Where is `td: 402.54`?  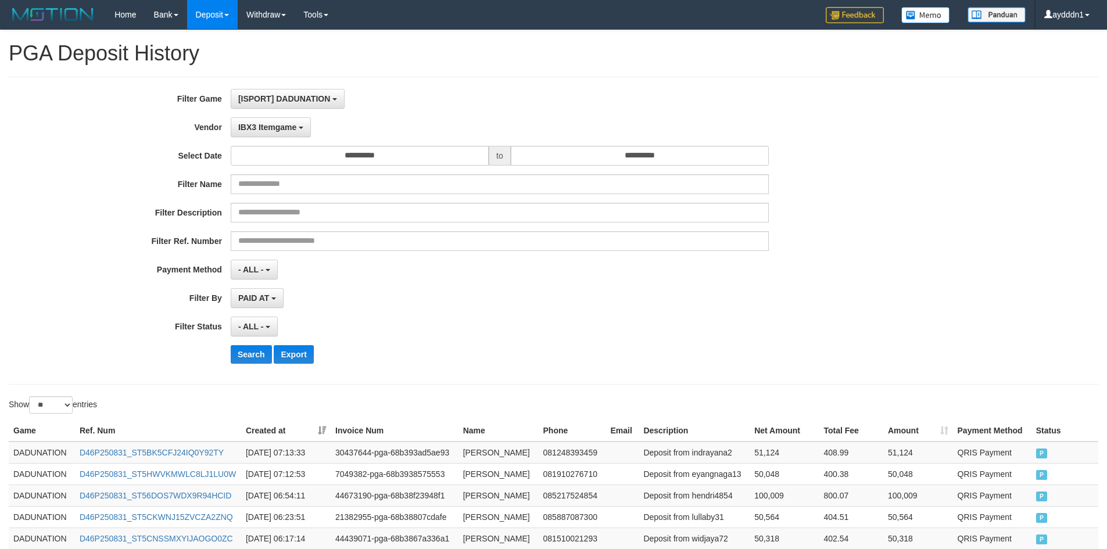
td: 402.54 is located at coordinates (850, 538).